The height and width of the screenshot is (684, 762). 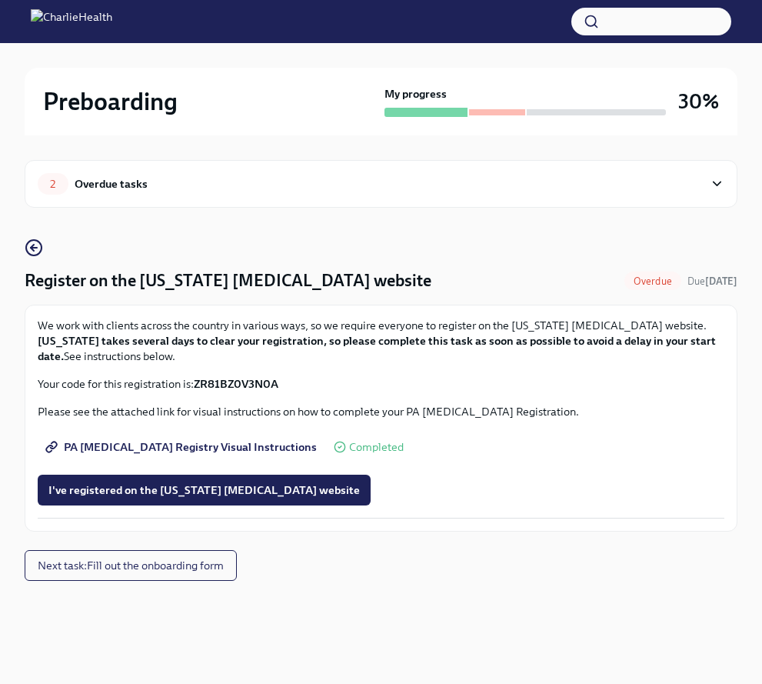 I want to click on a: Next task:Fill out the onboarding form, so click(x=131, y=566).